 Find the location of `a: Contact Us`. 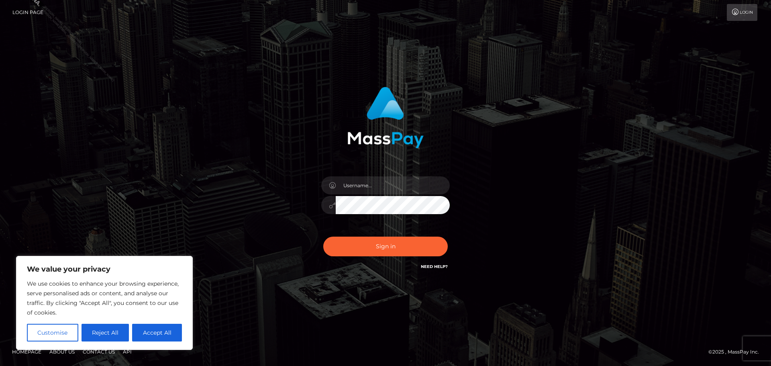

a: Contact Us is located at coordinates (99, 352).